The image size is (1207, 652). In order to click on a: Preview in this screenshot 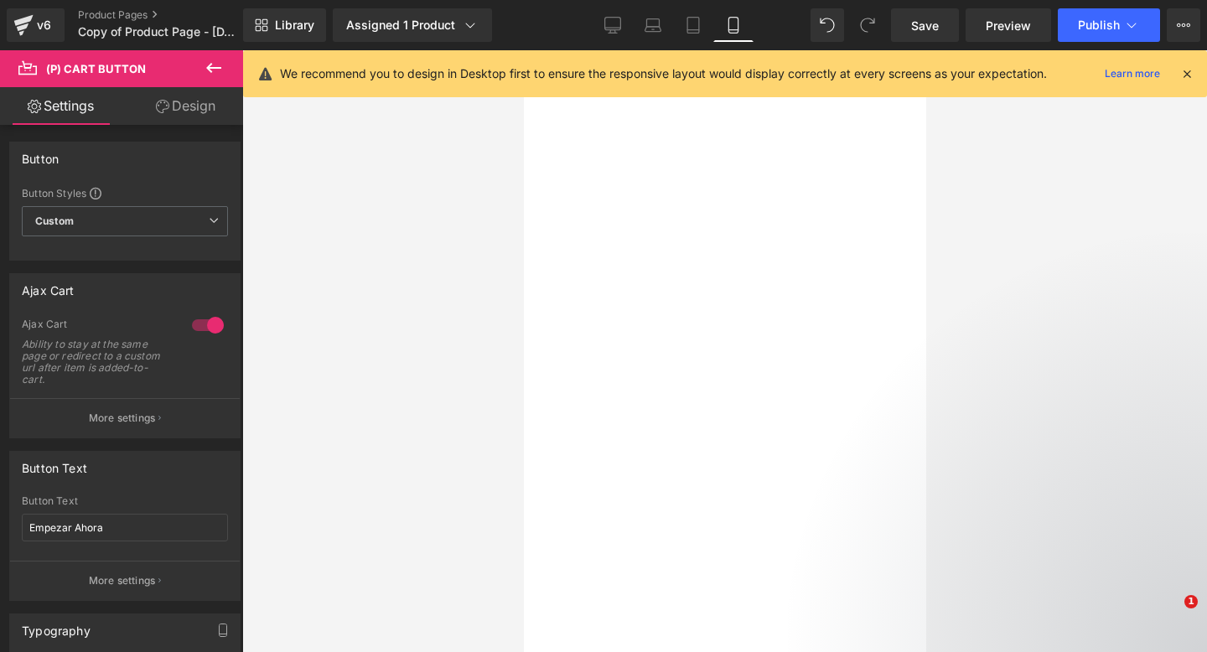, I will do `click(1009, 25)`.